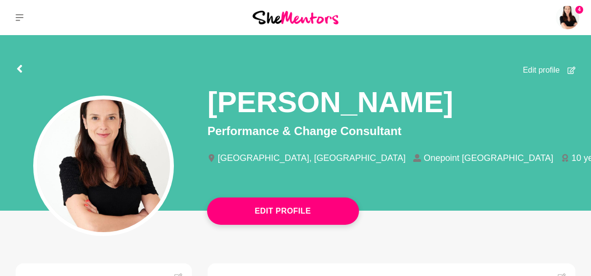  What do you see at coordinates (567, 18) in the screenshot?
I see `a: Catherine Poffe4` at bounding box center [567, 18].